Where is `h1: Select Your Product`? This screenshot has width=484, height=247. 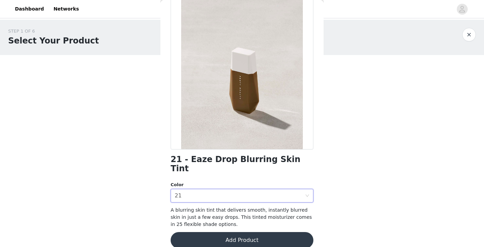 h1: Select Your Product is located at coordinates (53, 41).